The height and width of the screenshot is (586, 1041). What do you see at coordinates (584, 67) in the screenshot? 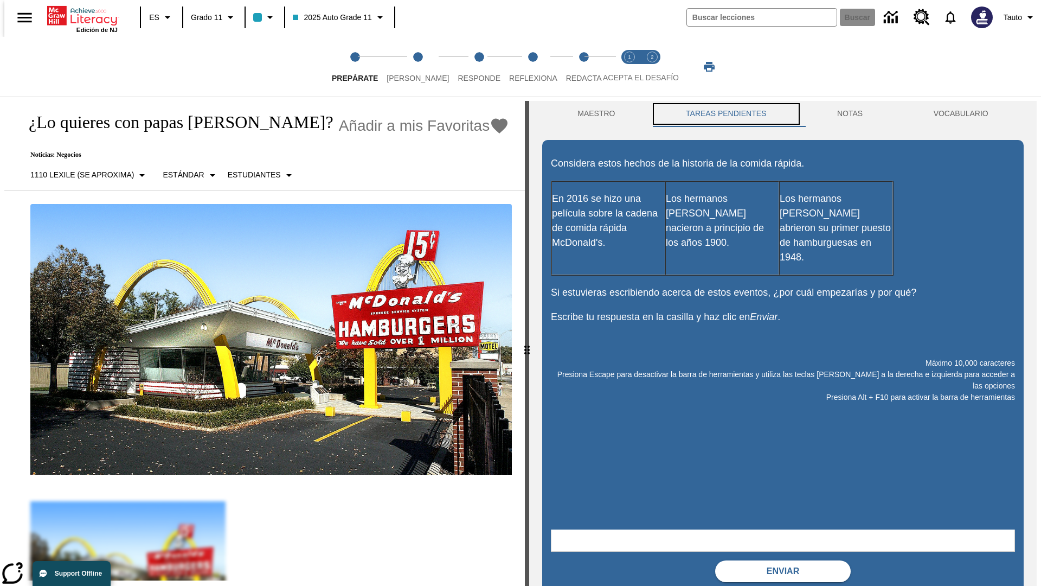
I see `button: Redacta step 5 of 5` at bounding box center [584, 67].